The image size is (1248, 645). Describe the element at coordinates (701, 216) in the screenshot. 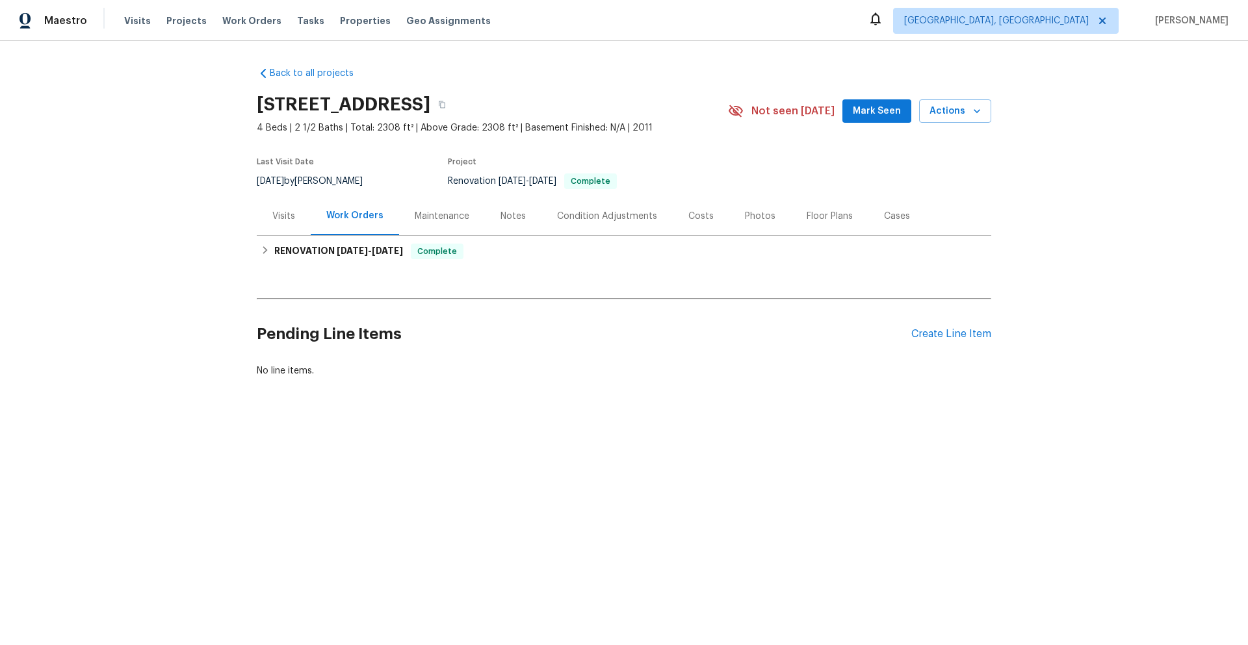

I see `div: Costs` at that location.